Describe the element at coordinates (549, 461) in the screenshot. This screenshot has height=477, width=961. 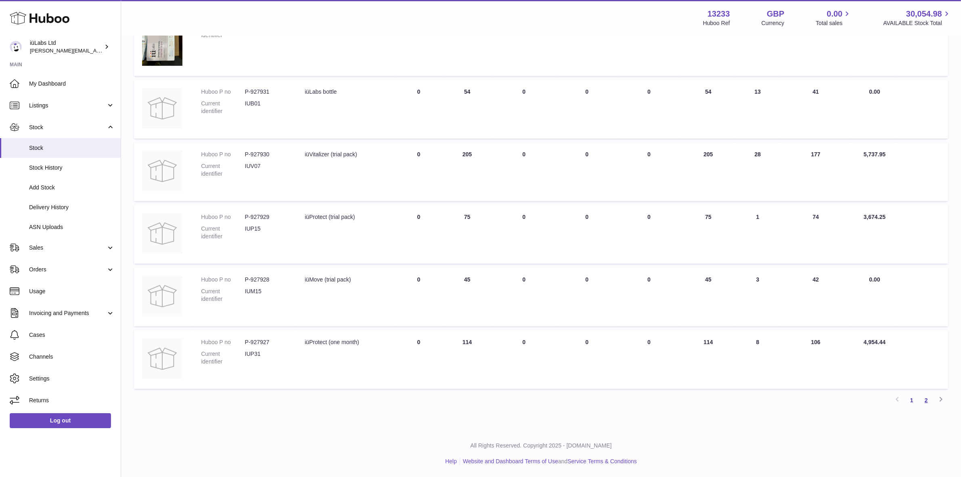
I see `li: and` at that location.